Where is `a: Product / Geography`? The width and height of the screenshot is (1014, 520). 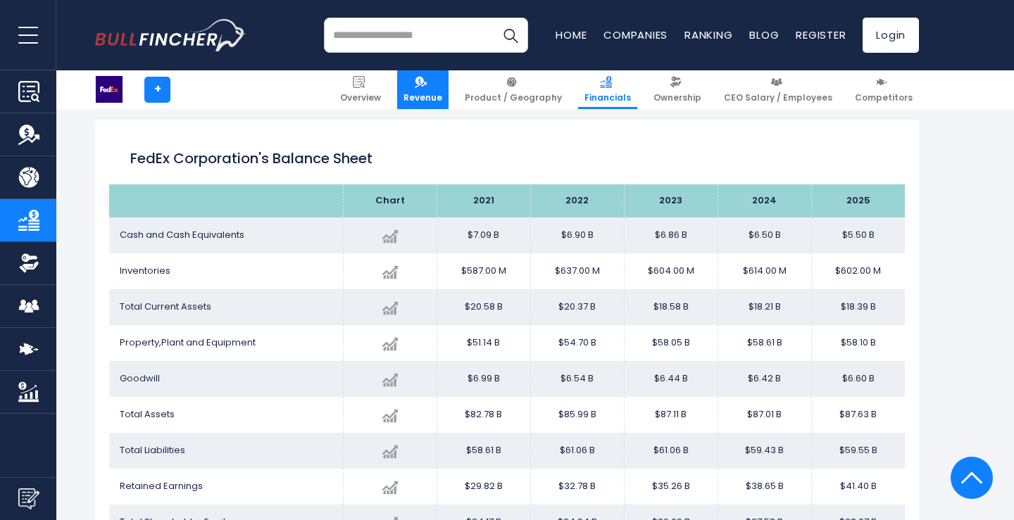 a: Product / Geography is located at coordinates (513, 89).